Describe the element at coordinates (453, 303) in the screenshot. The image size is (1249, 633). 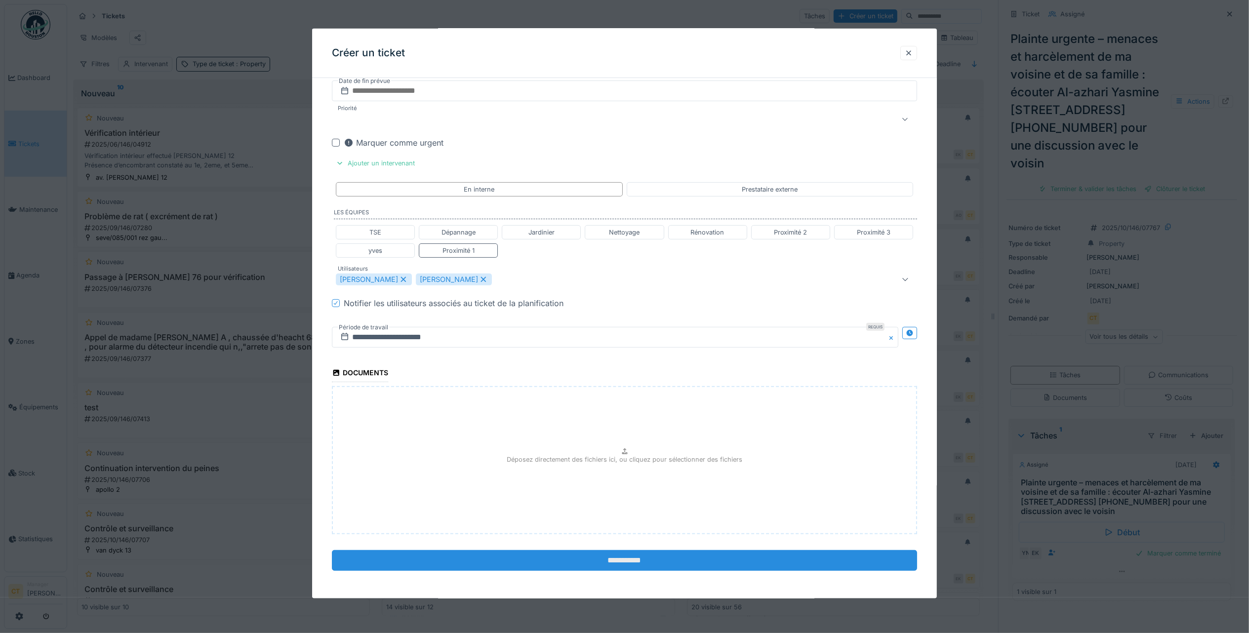
I see `div: Notifier les utilisateurs associés au ticket de la planification` at that location.